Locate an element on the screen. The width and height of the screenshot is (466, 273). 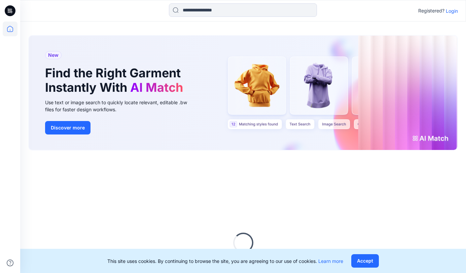
a: Discover more is located at coordinates (68, 128).